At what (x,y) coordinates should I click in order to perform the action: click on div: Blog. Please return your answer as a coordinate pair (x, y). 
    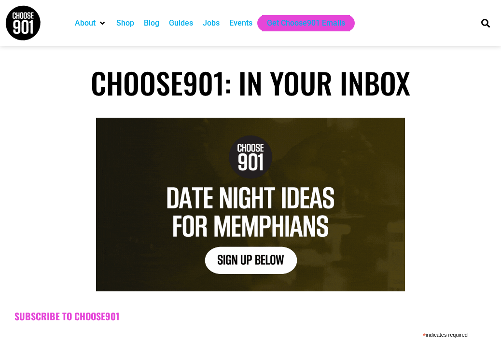
    Looking at the image, I should click on (151, 23).